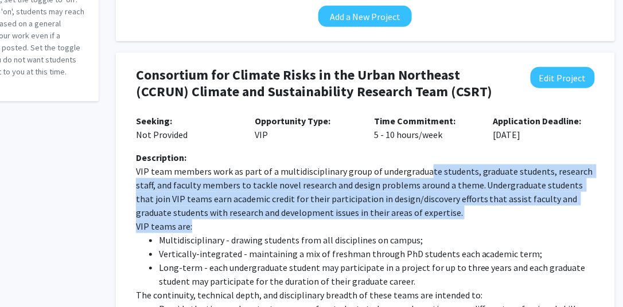 This screenshot has height=307, width=623. Describe the element at coordinates (365, 227) in the screenshot. I see `p: VIP teams are:` at that location.